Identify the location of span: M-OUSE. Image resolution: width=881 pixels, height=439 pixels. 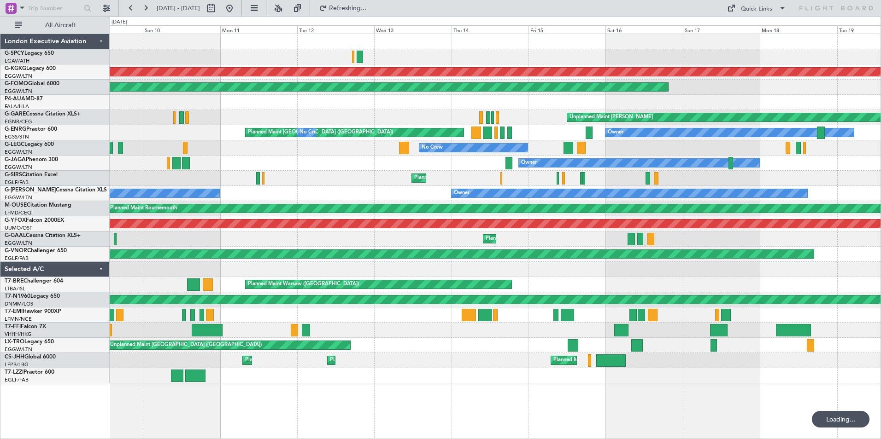
(16, 205).